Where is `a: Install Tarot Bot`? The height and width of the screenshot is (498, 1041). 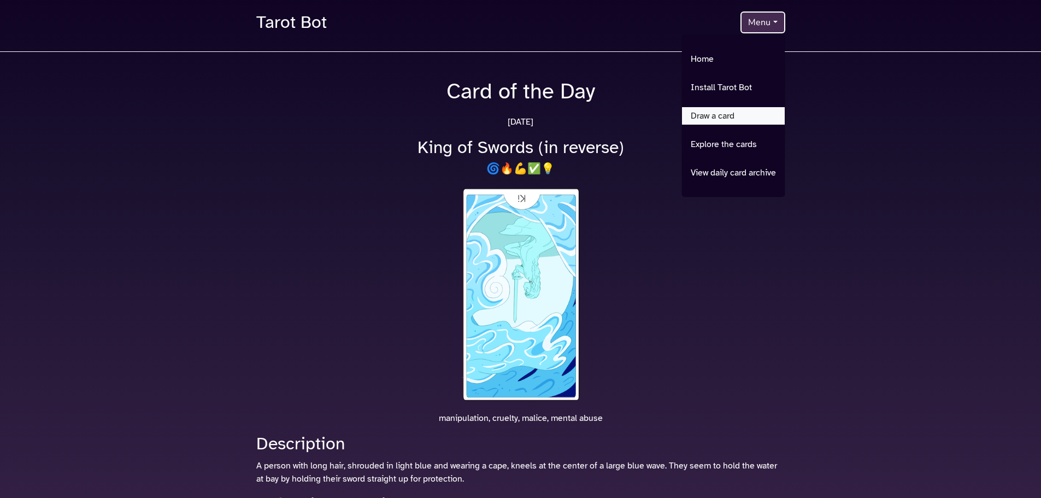
a: Install Tarot Bot is located at coordinates (734, 87).